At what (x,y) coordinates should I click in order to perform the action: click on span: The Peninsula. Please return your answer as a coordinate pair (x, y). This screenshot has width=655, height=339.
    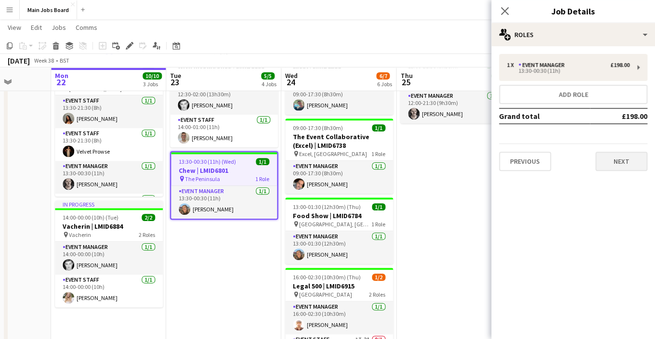
    Looking at the image, I should click on (202, 179).